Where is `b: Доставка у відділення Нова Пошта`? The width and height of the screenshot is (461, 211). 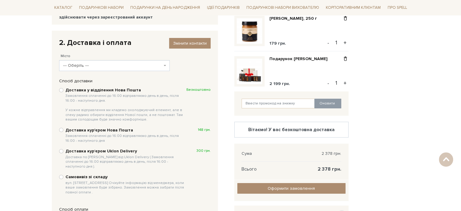
b: Доставка у відділення Нова Пошта is located at coordinates (126, 105).